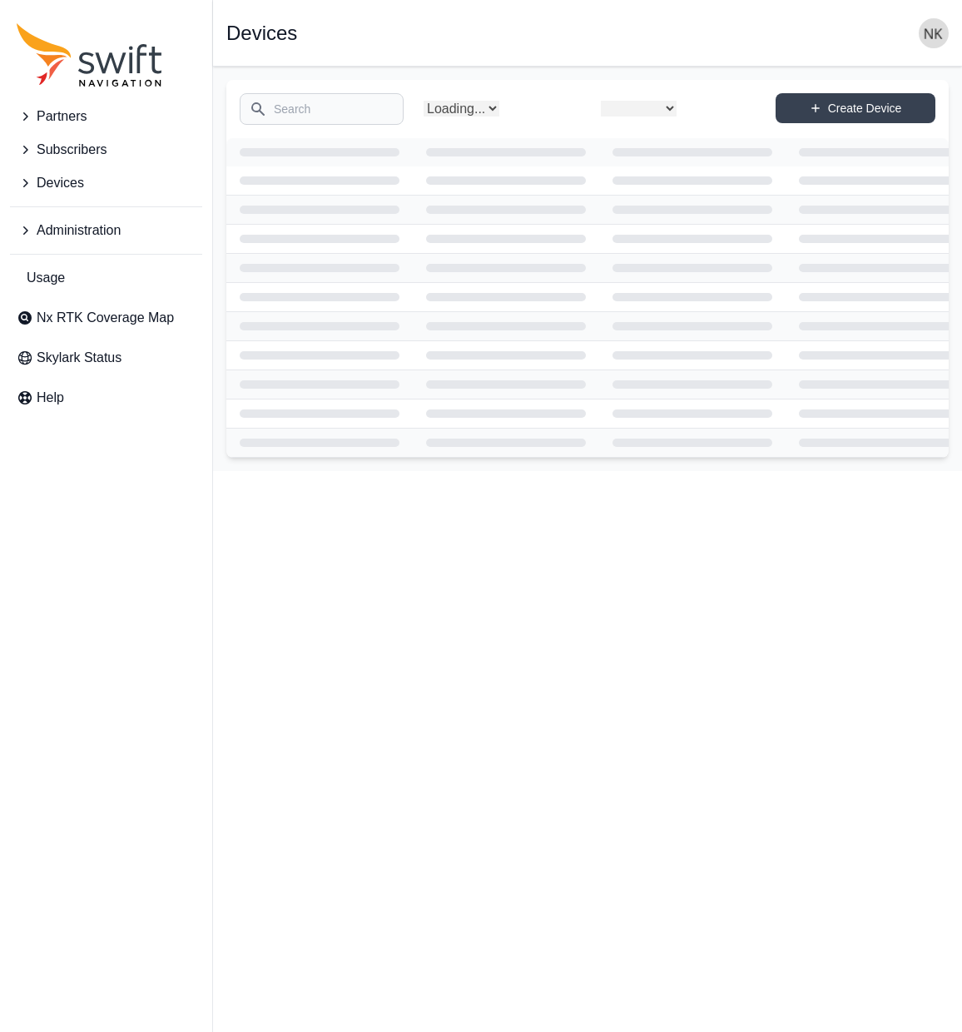 The width and height of the screenshot is (962, 1032). What do you see at coordinates (106, 318) in the screenshot?
I see `a: Nx RTK Coverage Map` at bounding box center [106, 318].